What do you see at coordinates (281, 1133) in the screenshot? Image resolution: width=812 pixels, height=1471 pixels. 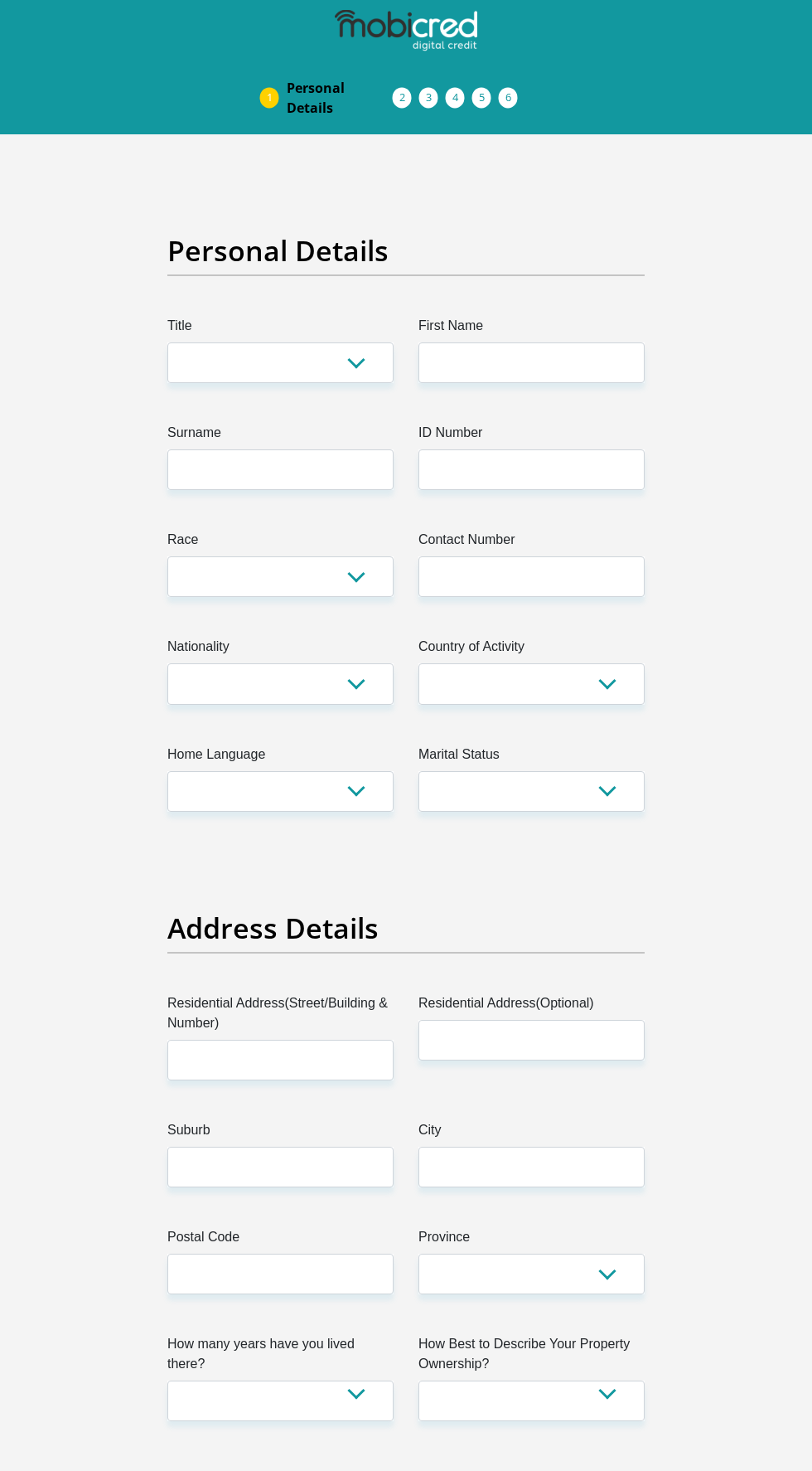 I see `label: Suburb` at bounding box center [281, 1133].